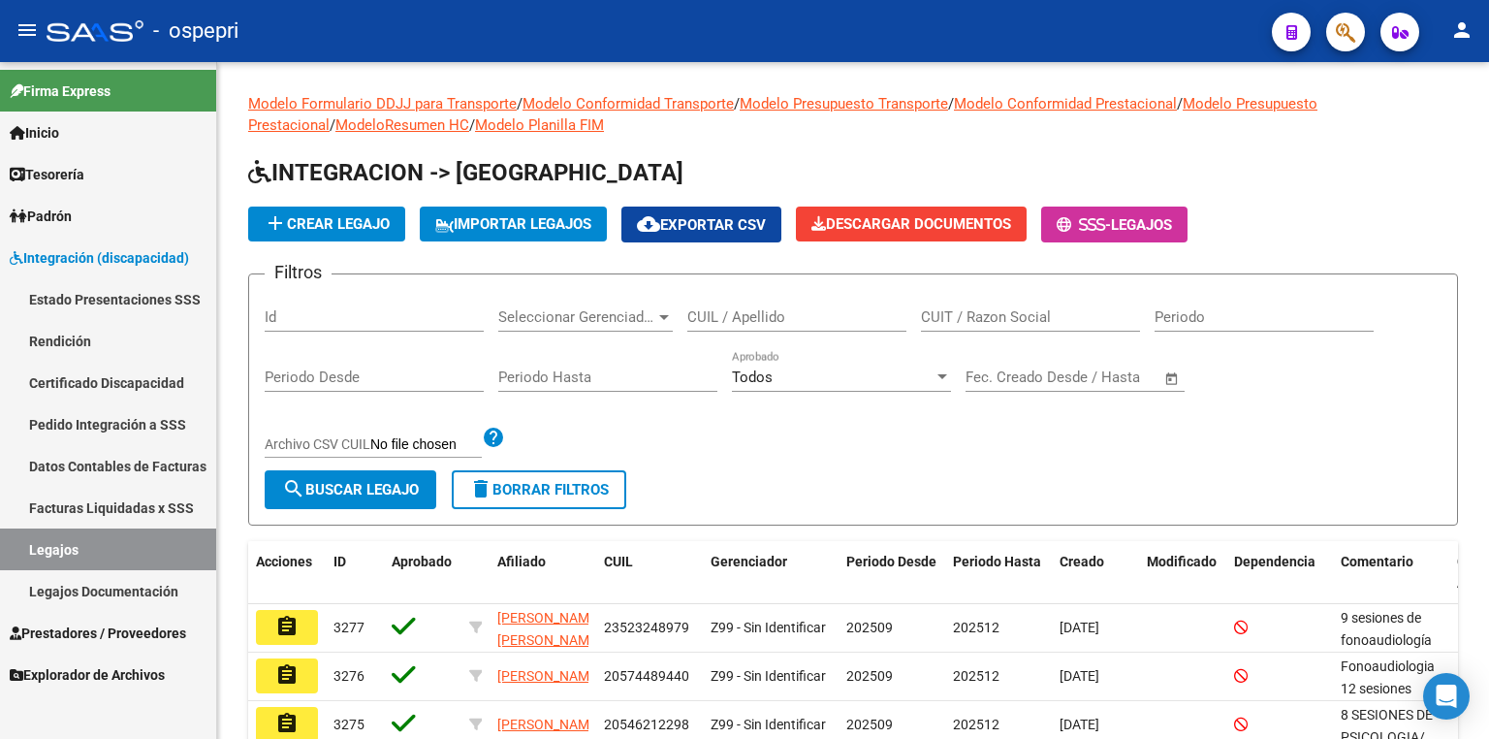  What do you see at coordinates (349, 676) in the screenshot?
I see `span: 3276` at bounding box center [349, 676].